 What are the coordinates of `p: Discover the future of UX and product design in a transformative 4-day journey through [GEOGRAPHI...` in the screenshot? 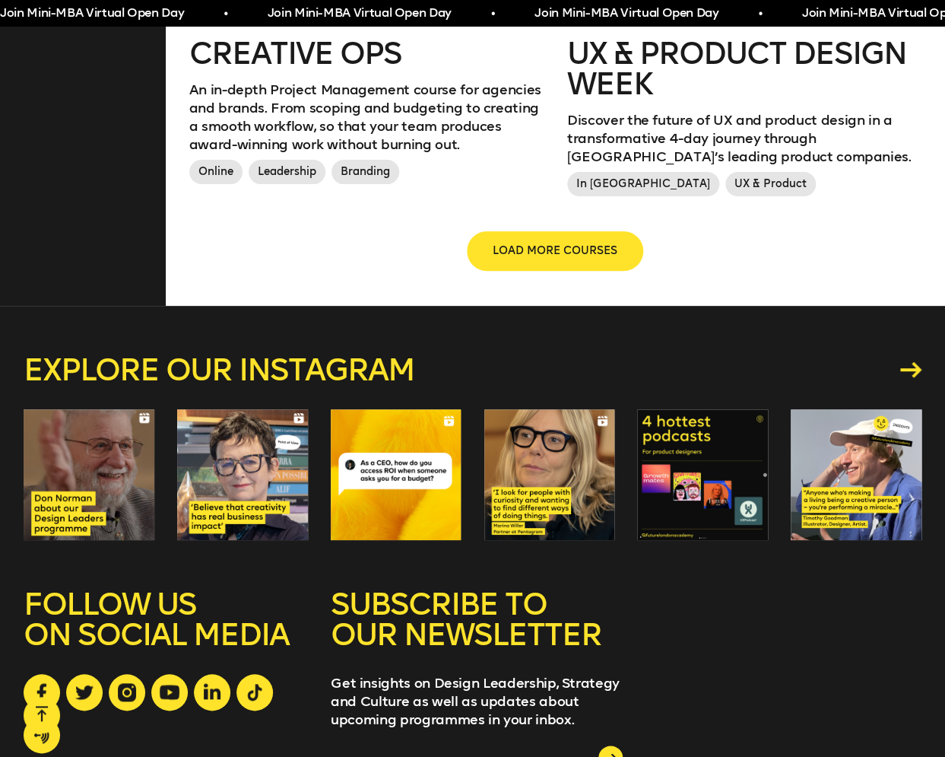 It's located at (745, 138).